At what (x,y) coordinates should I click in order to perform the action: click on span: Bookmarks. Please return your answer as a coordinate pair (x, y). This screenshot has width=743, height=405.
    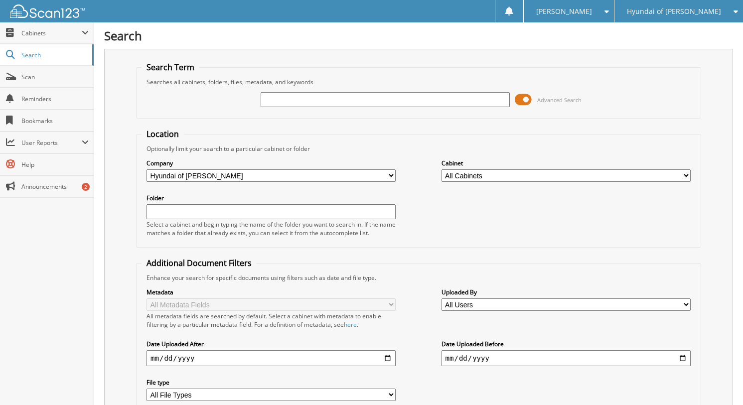
    Looking at the image, I should click on (55, 121).